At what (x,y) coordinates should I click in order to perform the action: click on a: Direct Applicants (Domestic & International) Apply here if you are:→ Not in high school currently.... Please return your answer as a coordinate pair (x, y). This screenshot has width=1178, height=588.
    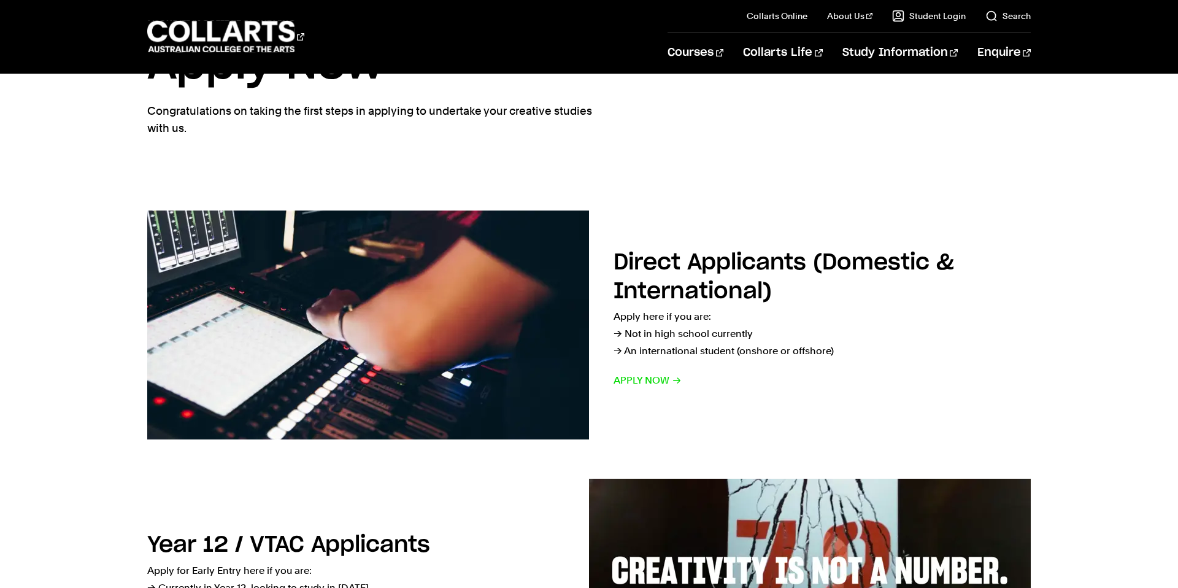
    Looking at the image, I should click on (589, 324).